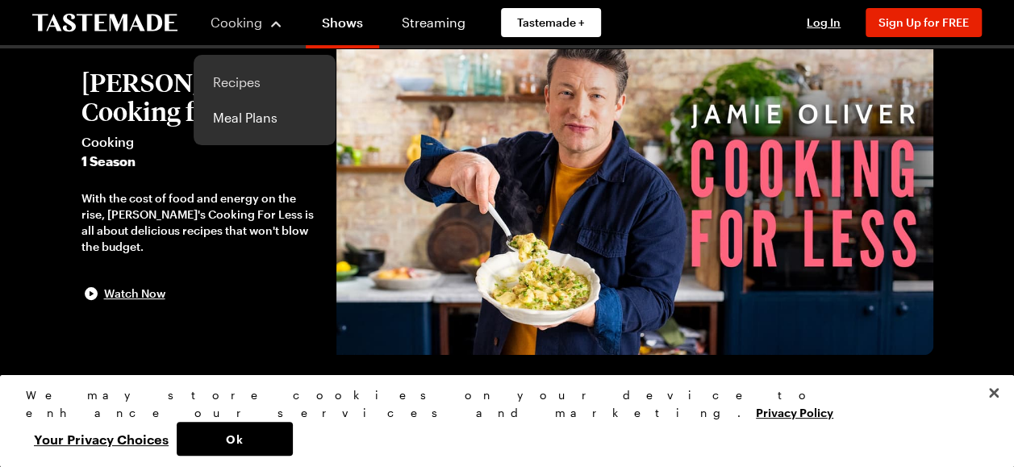  What do you see at coordinates (265, 100) in the screenshot?
I see `div: Cooking` at bounding box center [265, 100].